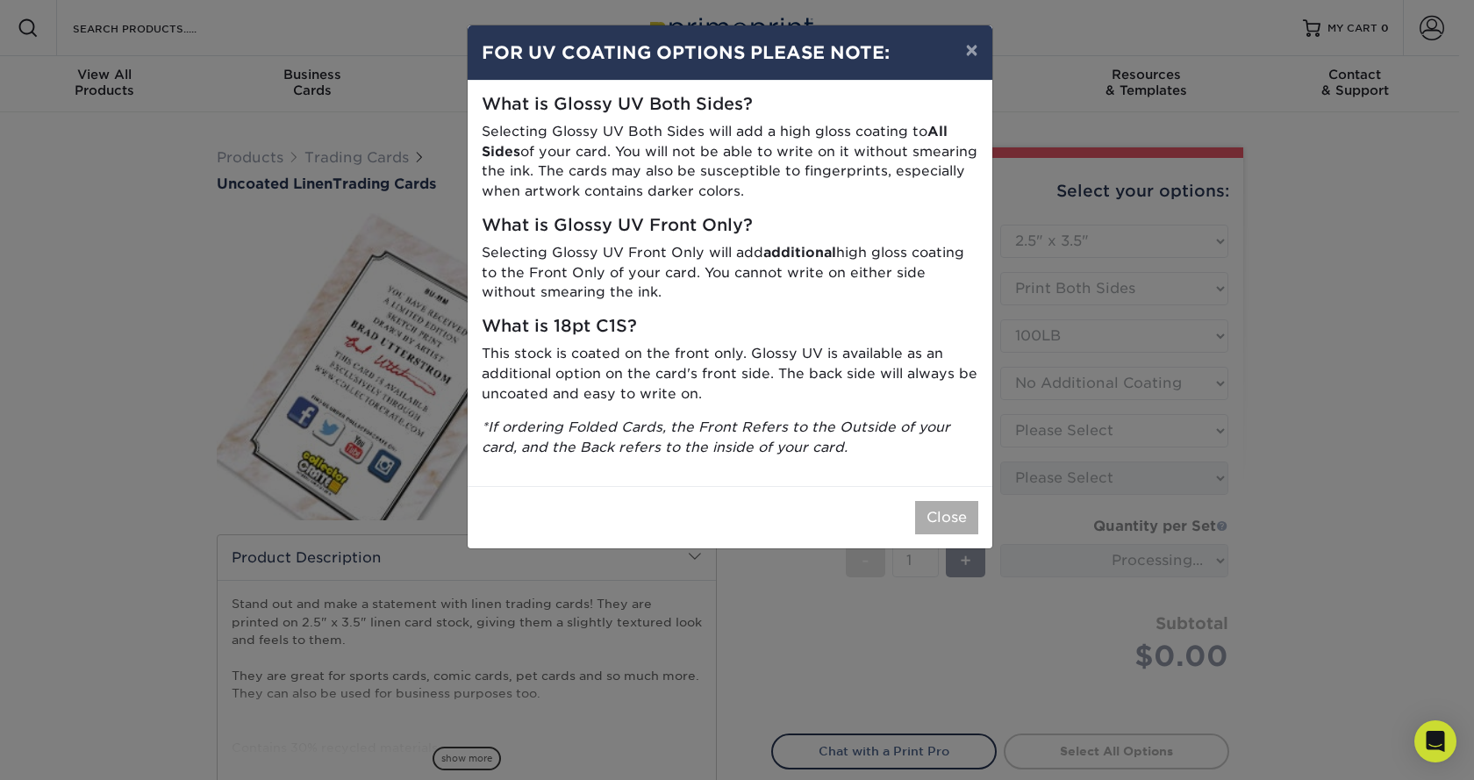 The width and height of the screenshot is (1474, 780). What do you see at coordinates (730, 374) in the screenshot?
I see `p: This stock is coated on the front only. Glossy UV is available as an additional option on the car...` at bounding box center [730, 374].